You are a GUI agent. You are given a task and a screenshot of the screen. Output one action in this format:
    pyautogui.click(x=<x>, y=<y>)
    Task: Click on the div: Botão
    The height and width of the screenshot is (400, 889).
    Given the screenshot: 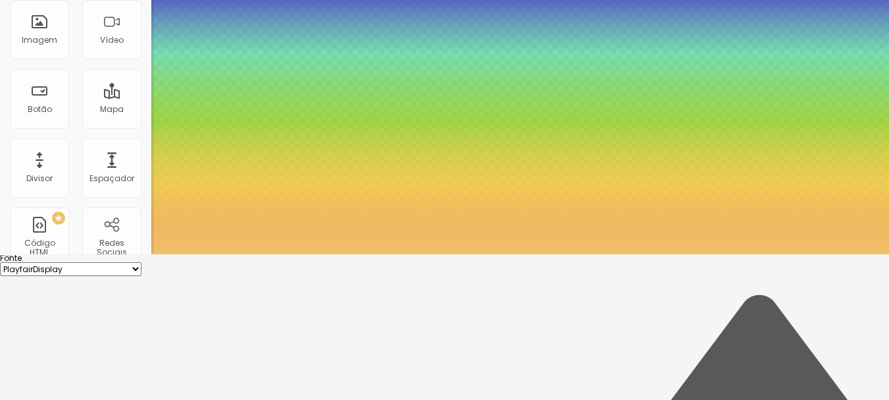 What is the action you would take?
    pyautogui.click(x=39, y=109)
    